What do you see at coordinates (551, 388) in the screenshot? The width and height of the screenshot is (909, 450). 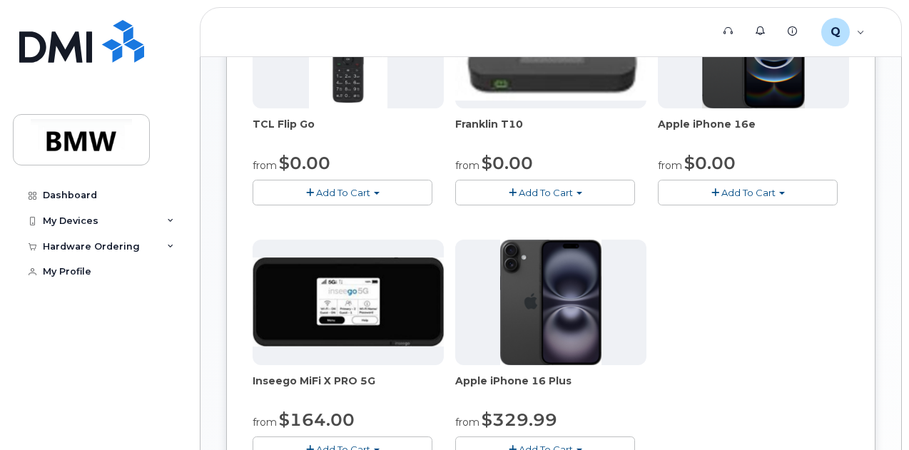 I see `div: Apple iPhone 16 Plus` at bounding box center [551, 388].